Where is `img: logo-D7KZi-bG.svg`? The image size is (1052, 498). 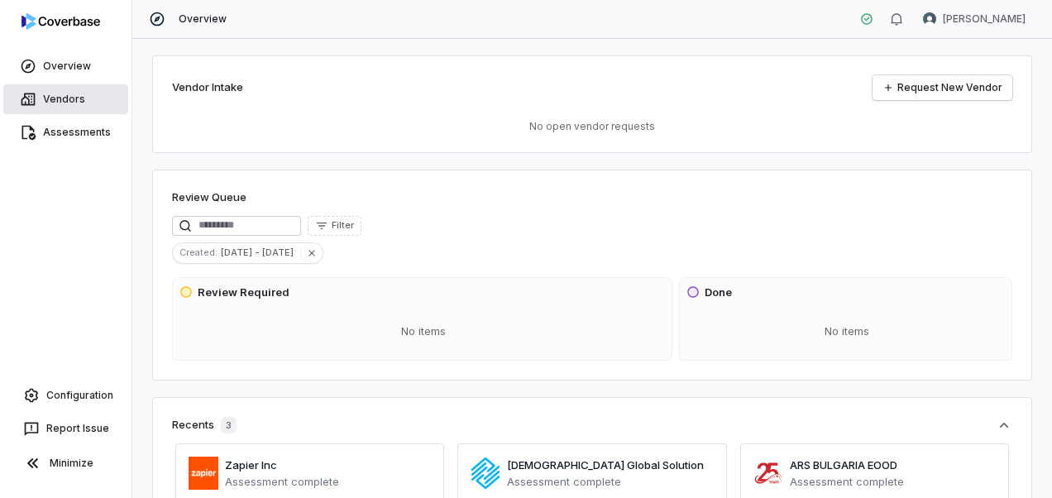 img: logo-D7KZi-bG.svg is located at coordinates (60, 22).